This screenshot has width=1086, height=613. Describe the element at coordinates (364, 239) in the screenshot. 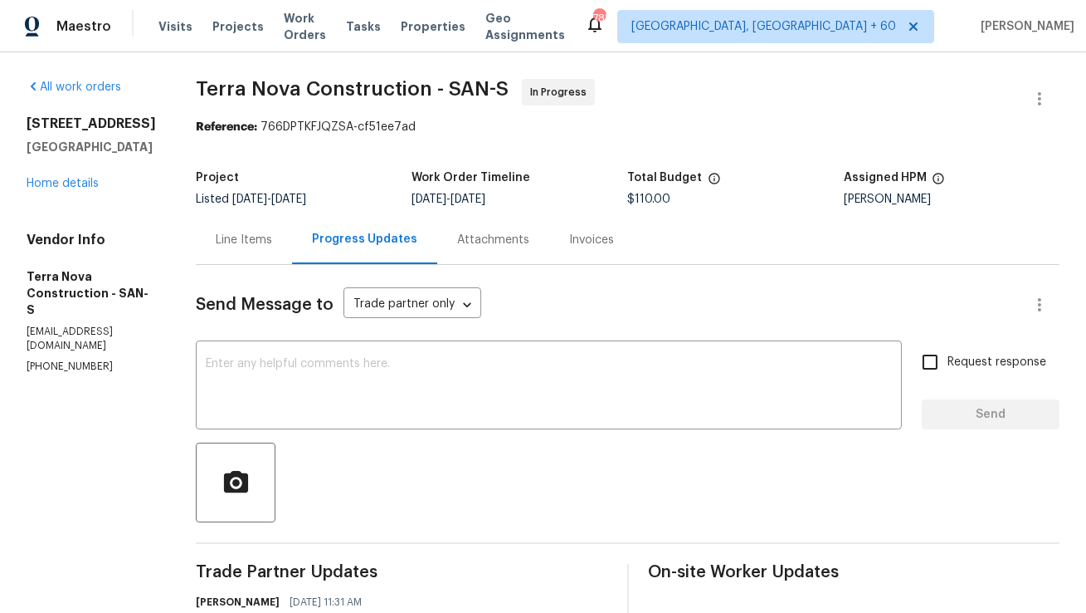

I see `div: Progress Updates` at that location.